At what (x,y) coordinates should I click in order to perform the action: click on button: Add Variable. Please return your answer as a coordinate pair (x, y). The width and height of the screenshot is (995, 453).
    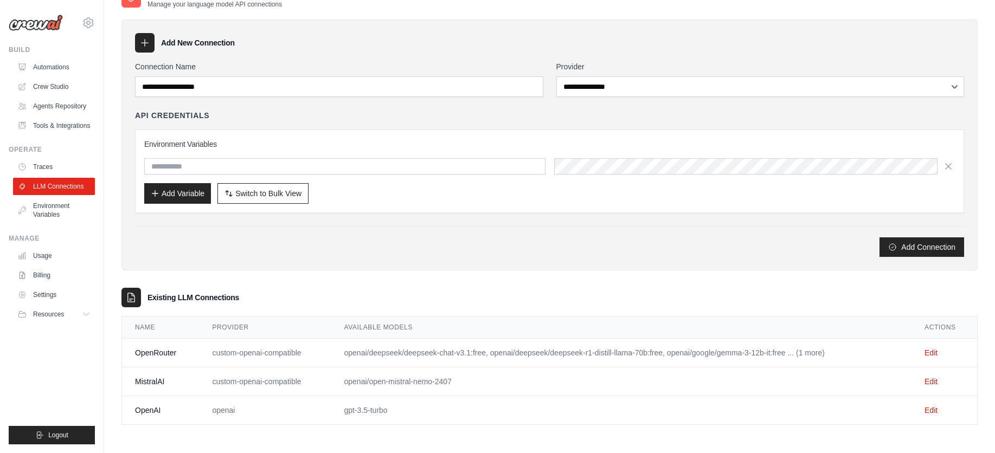
    Looking at the image, I should click on (177, 194).